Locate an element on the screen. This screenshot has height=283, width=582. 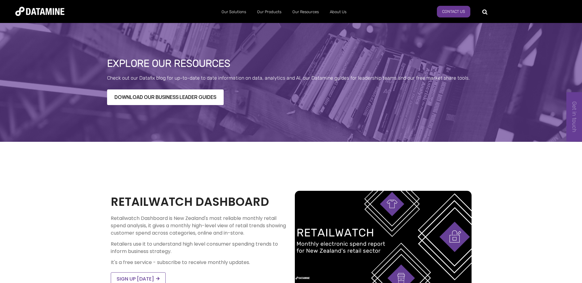
span: Check out our Datafix blog for up-to-date to date information on data, analytics and AI, our Data... is located at coordinates (288, 78).